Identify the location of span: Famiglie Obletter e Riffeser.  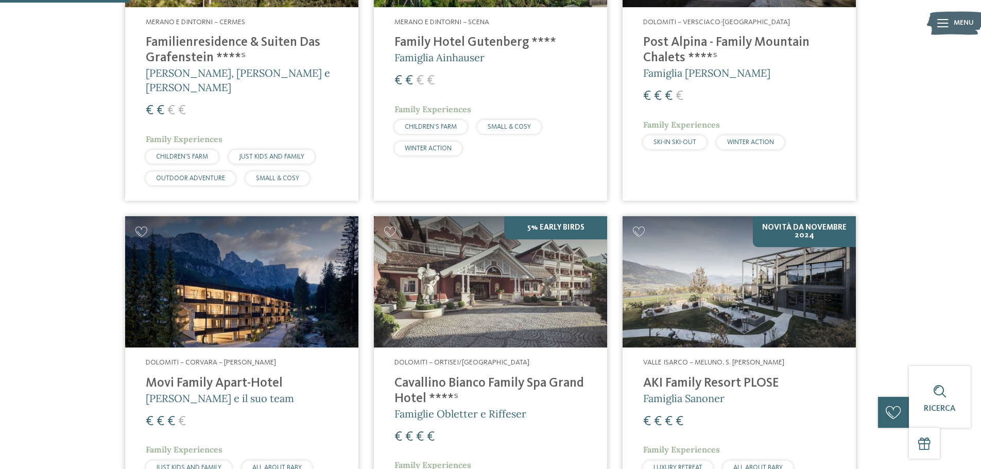
(460, 414).